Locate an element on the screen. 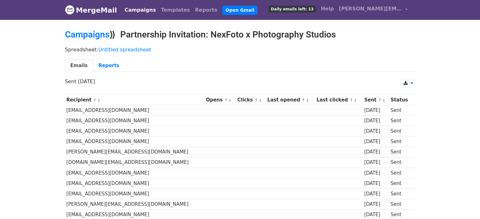 Image resolution: width=480 pixels, height=219 pixels. th: Last clicked is located at coordinates (339, 100).